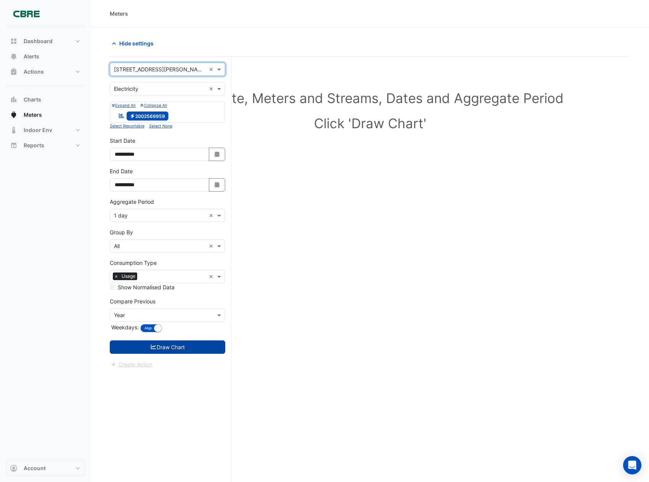  What do you see at coordinates (633, 465) in the screenshot?
I see `div: Open Intercom Messenger` at bounding box center [633, 465].